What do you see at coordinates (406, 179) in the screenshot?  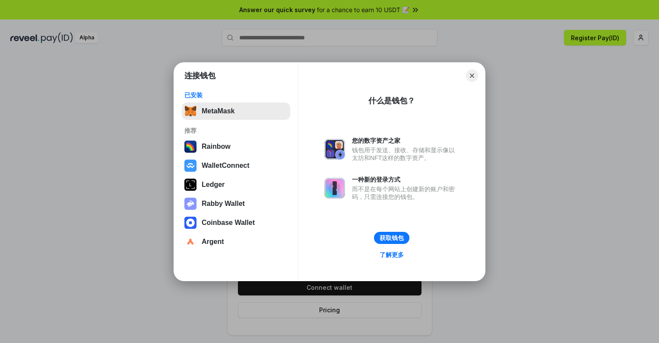 I see `div: 一种新的登录方式` at bounding box center [406, 179].